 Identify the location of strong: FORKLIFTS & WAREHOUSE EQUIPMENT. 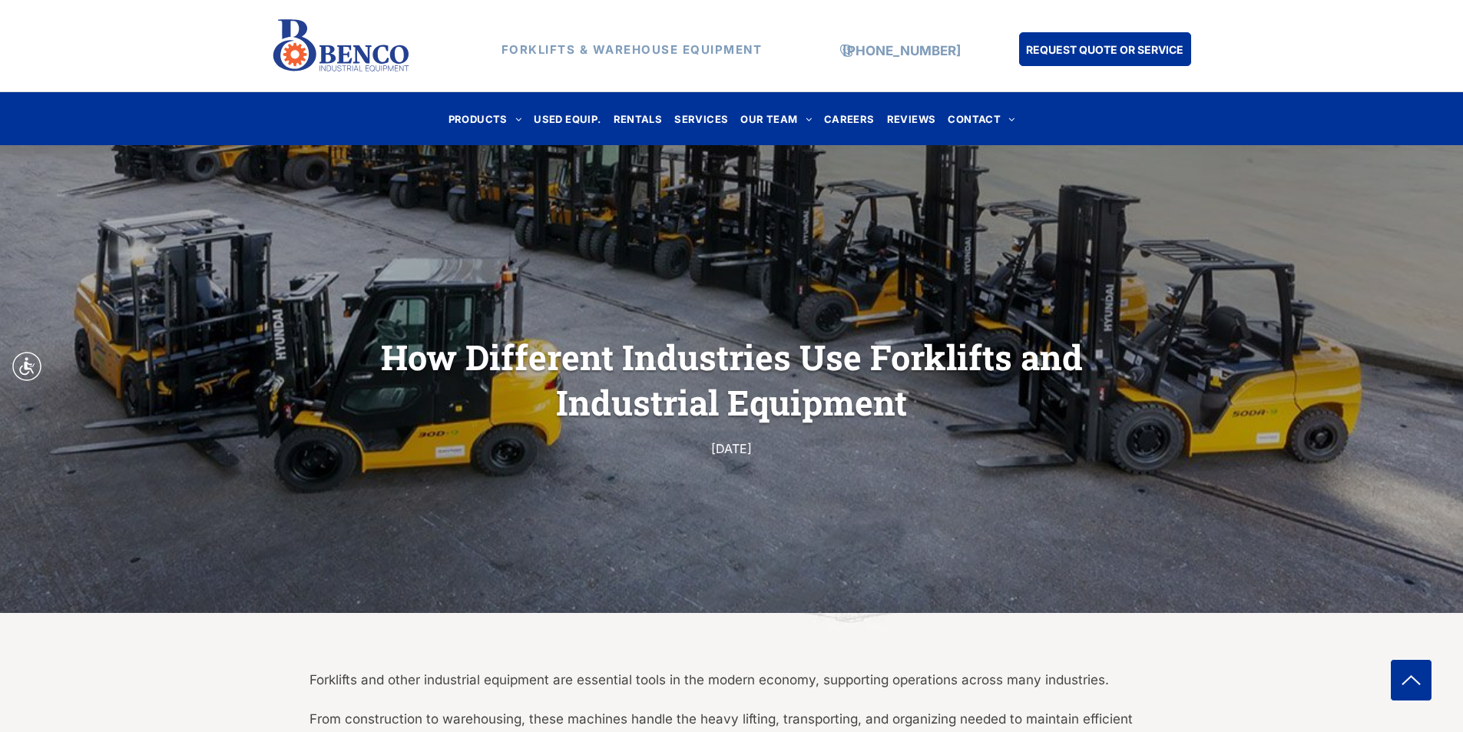
(632, 49).